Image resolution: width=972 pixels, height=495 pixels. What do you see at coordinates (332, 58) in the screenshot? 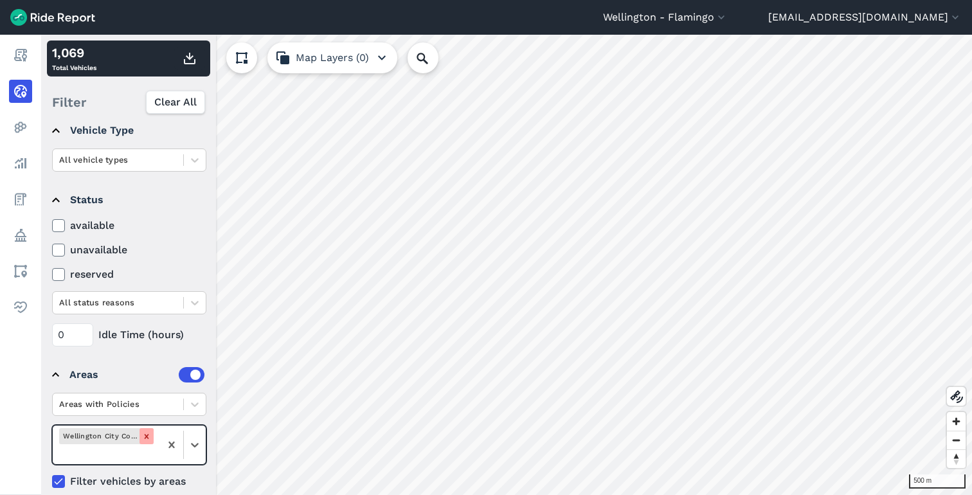
I see `button: Map Layers (0)` at bounding box center [332, 58].